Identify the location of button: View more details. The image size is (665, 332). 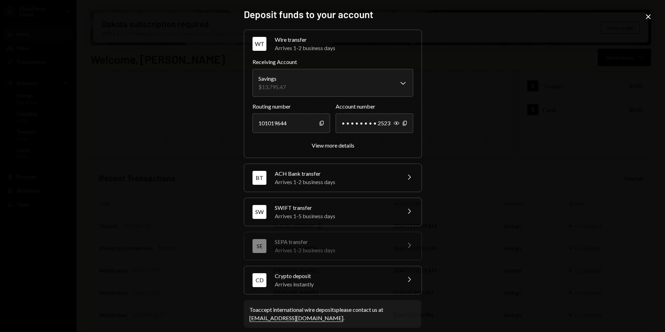
(333, 145).